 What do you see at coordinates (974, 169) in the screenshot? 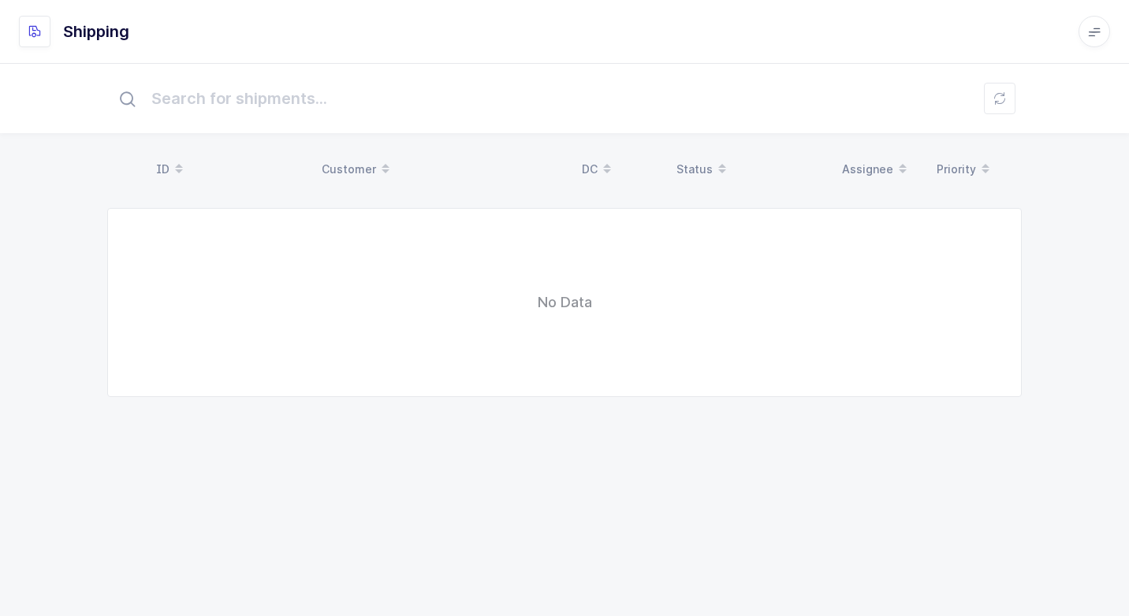
I see `div: Priority` at bounding box center [974, 169].